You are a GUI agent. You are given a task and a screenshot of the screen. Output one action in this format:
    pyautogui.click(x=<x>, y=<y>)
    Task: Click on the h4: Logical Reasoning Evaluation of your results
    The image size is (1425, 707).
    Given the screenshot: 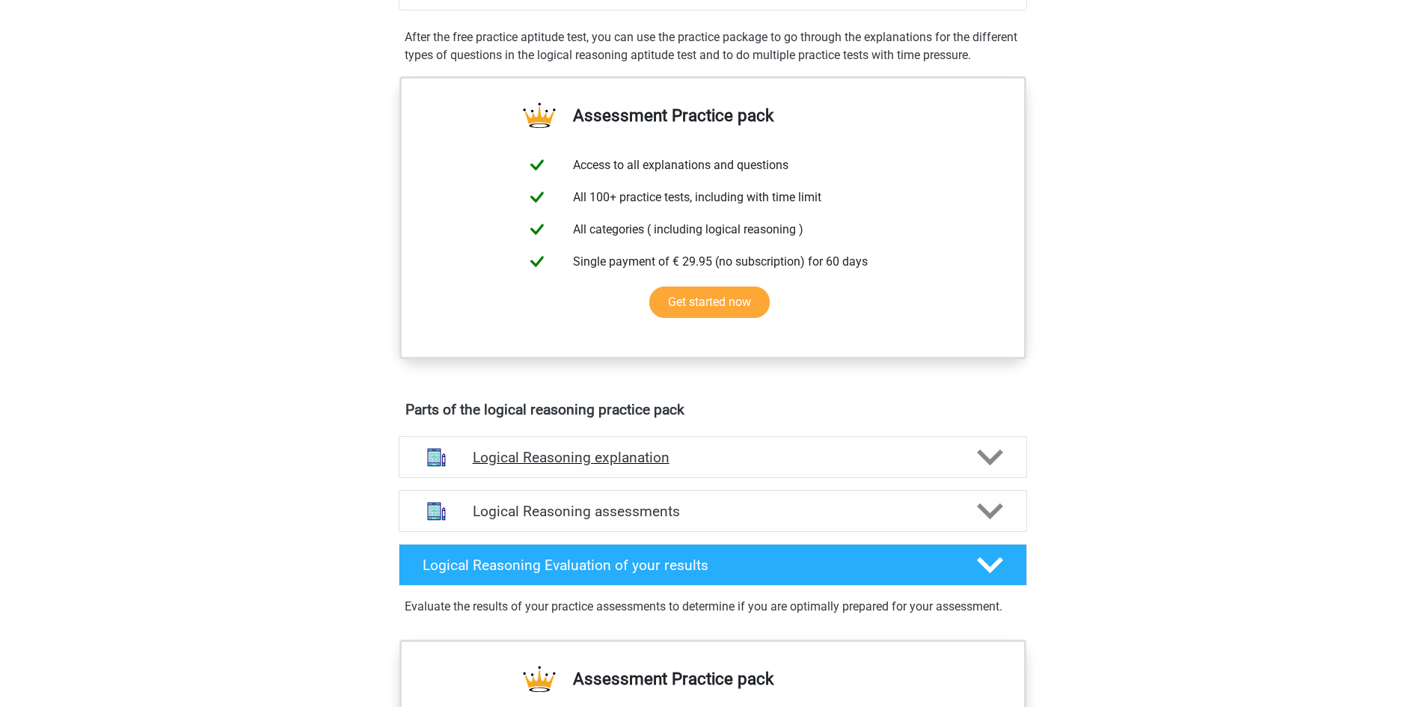 What is the action you would take?
    pyautogui.click(x=687, y=565)
    